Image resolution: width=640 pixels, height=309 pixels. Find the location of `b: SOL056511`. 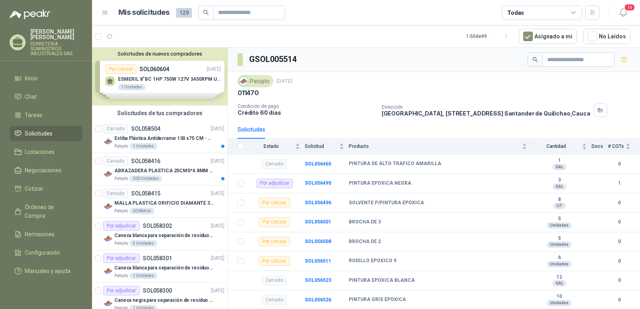

b: SOL056511 is located at coordinates (318, 261).